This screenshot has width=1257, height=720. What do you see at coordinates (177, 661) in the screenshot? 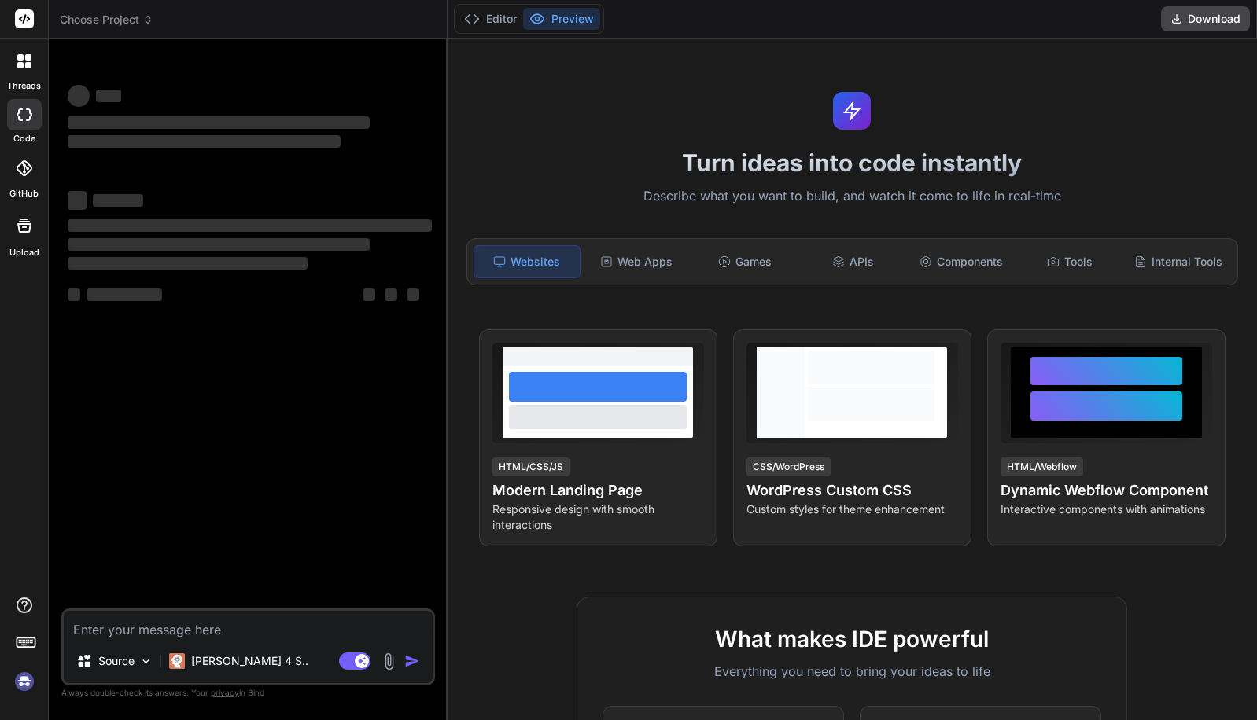
I see `img: Claude 4 Sonnet` at bounding box center [177, 661].